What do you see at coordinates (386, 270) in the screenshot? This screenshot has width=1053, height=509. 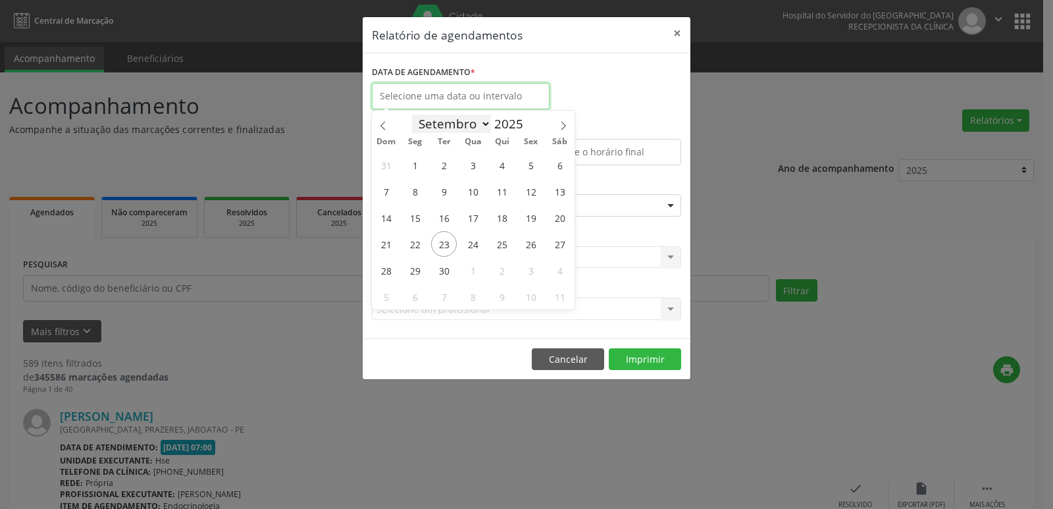 I see `span: Setembro 28, 2025` at bounding box center [386, 270].